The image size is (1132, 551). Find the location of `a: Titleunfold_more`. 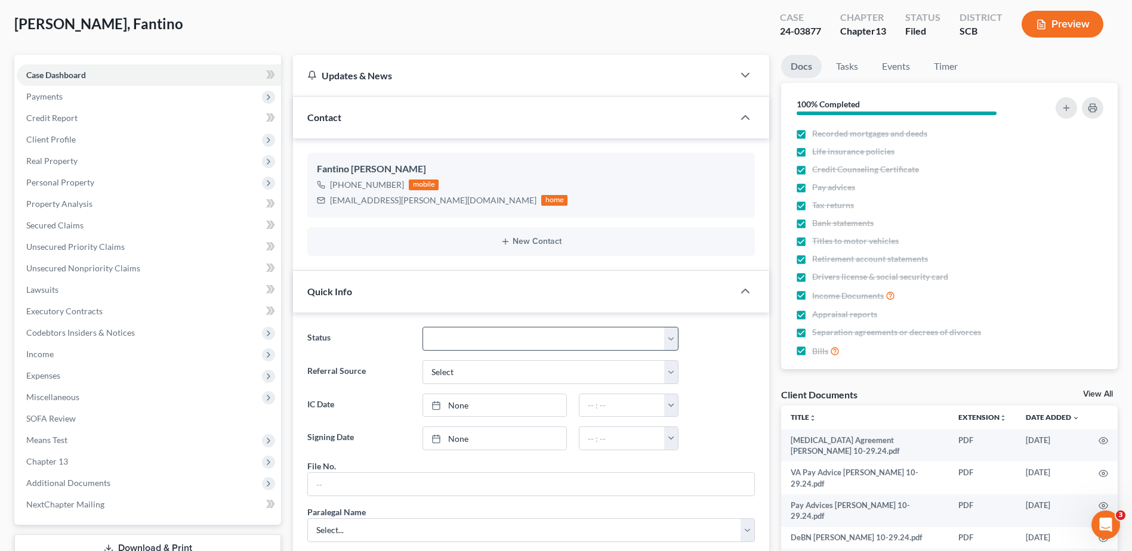

a: Titleunfold_more is located at coordinates (803, 417).